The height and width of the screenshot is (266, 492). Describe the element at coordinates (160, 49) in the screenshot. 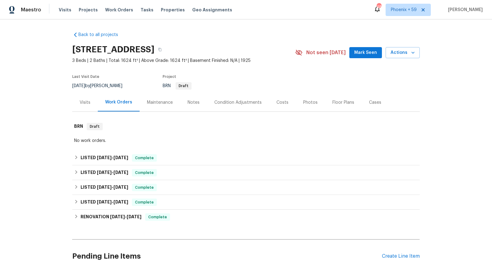

I see `button: Copy Address` at that location.